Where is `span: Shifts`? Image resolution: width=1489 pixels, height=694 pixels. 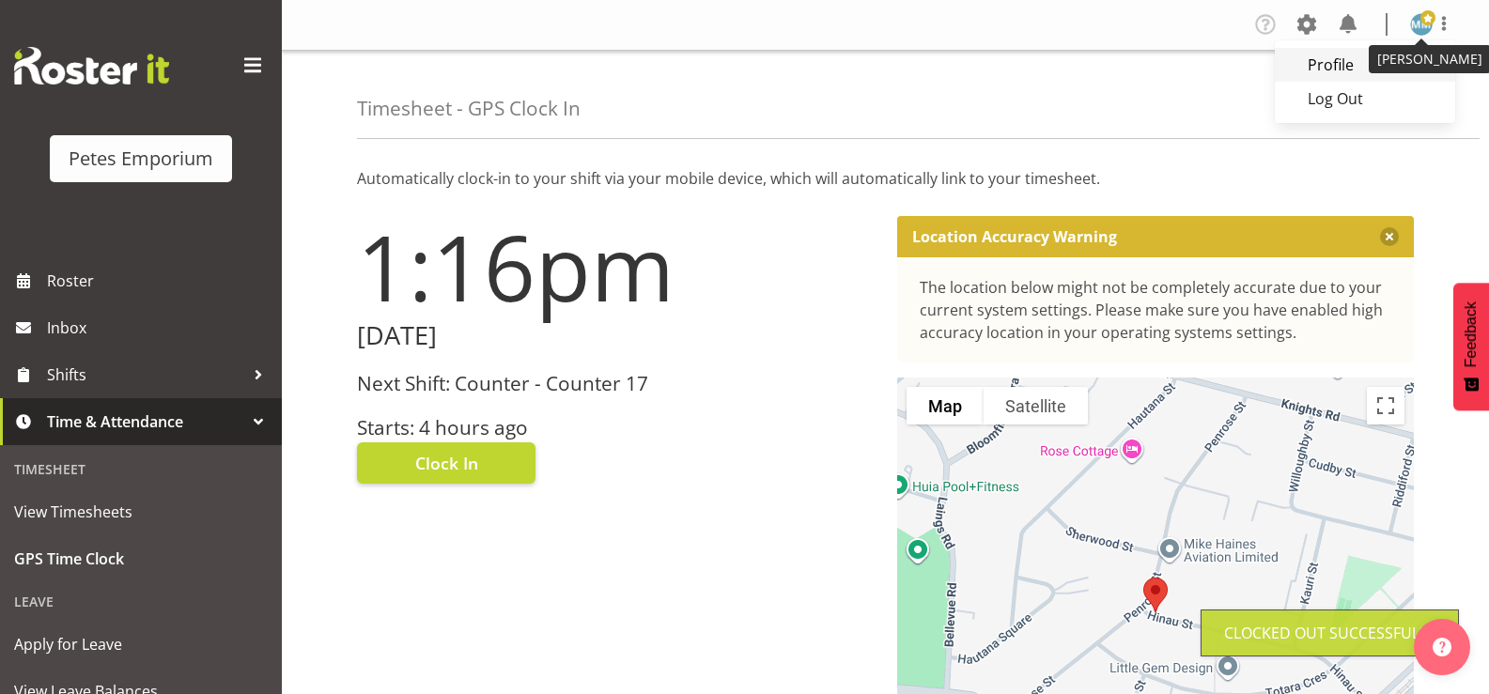
span: Shifts is located at coordinates (146, 375).